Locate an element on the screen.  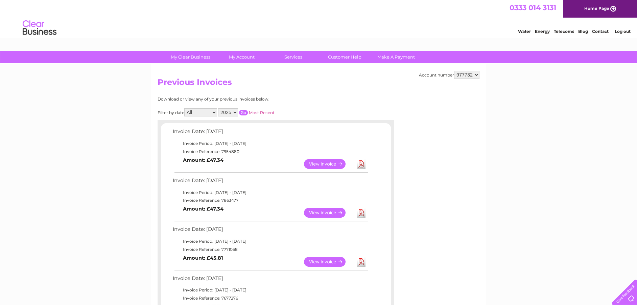
img: logo.png is located at coordinates (40, 28).